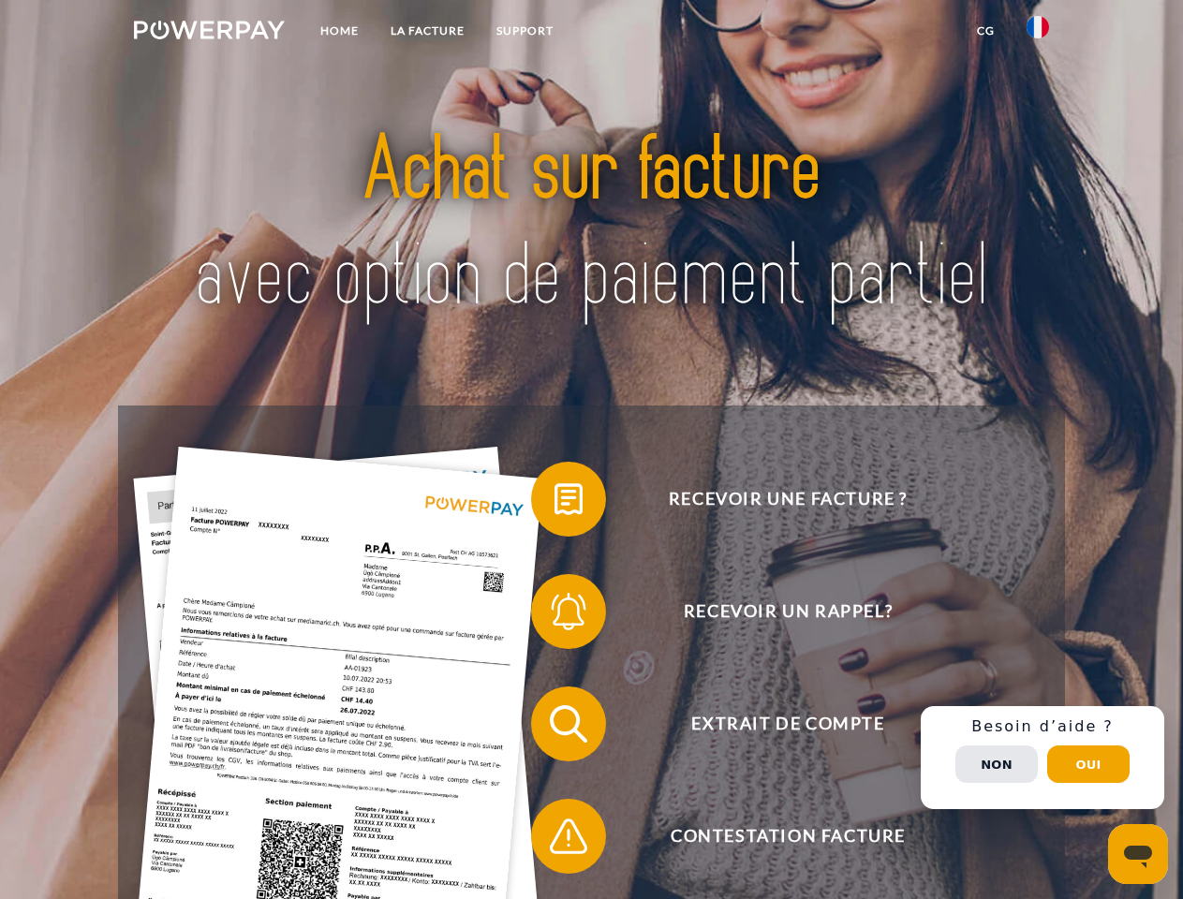  Describe the element at coordinates (775, 499) in the screenshot. I see `a: Recevoir une facture ?` at that location.